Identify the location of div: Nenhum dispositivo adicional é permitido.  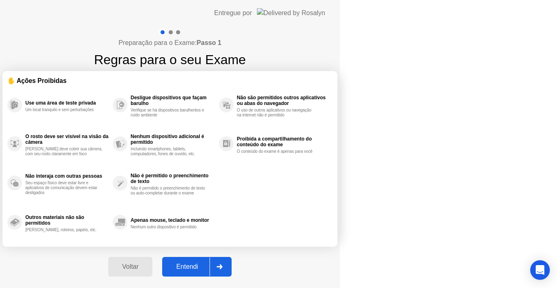
(173, 139).